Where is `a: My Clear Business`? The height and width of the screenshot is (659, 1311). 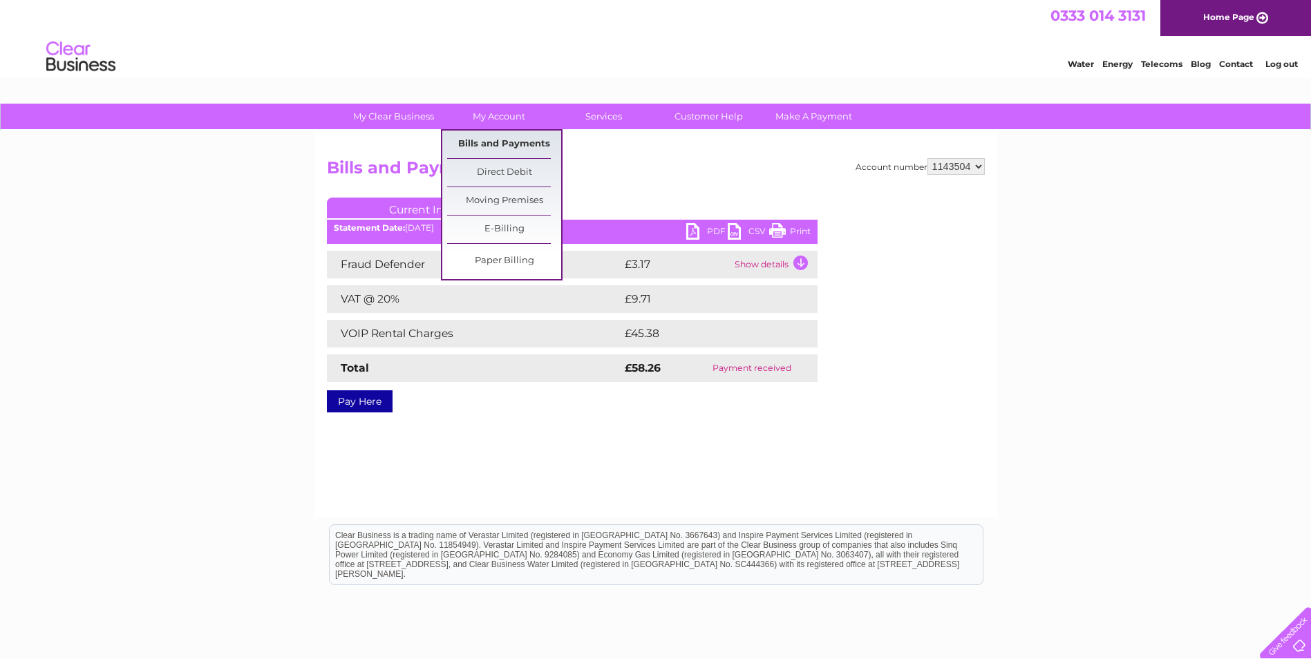 a: My Clear Business is located at coordinates (393, 116).